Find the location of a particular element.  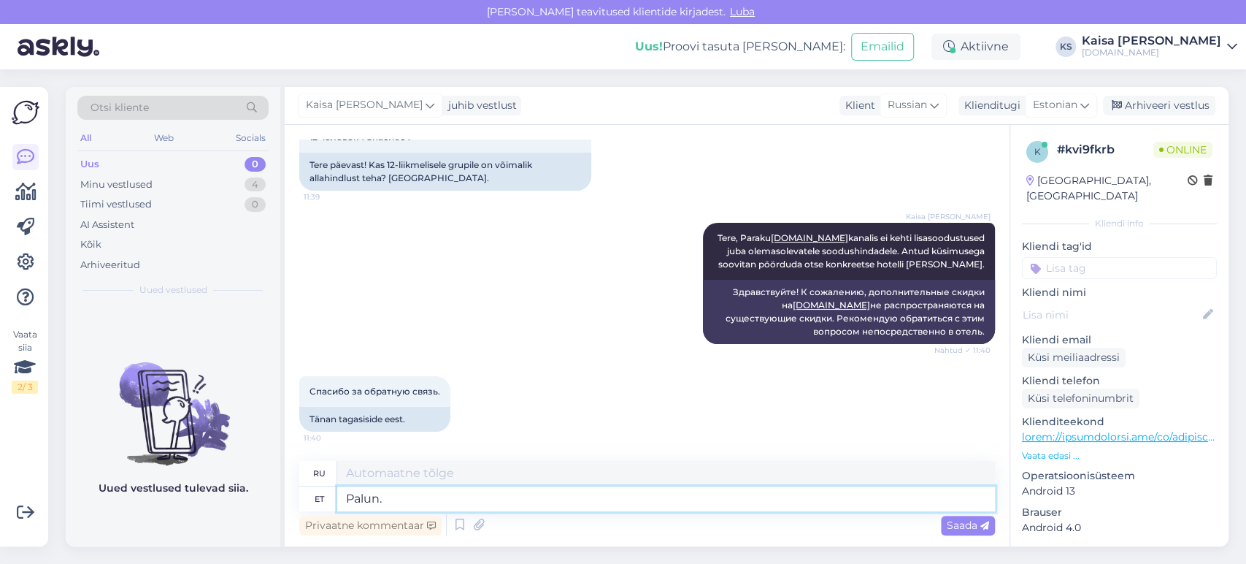

p: Operatsioonisüsteem is located at coordinates (1119, 475).